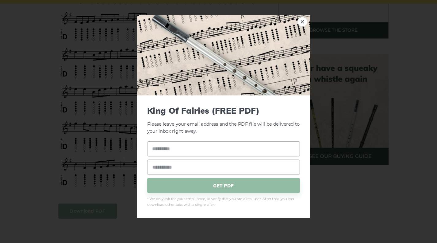  What do you see at coordinates (219, 63) in the screenshot?
I see `img: Tin Whistle Tab Preview` at bounding box center [219, 63].